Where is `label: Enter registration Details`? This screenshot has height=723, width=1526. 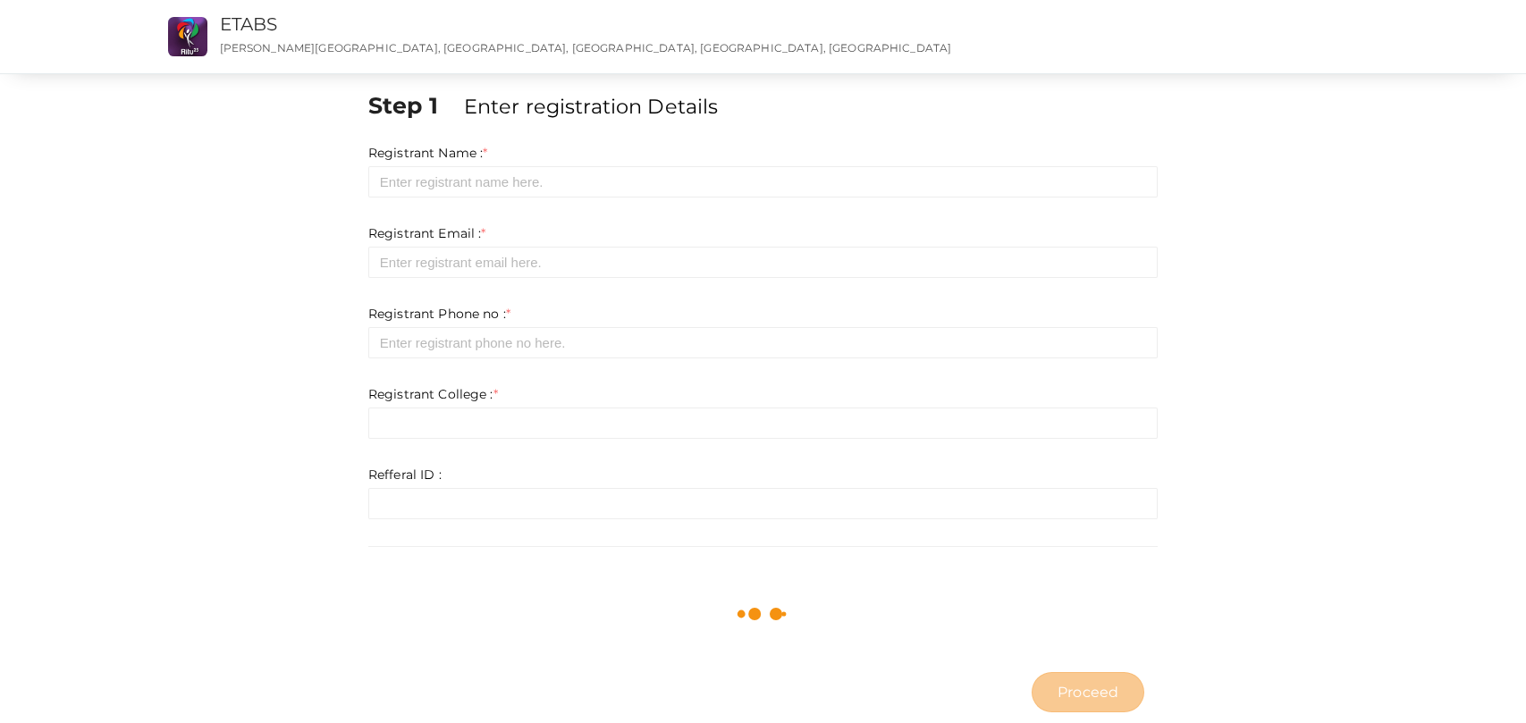 label: Enter registration Details is located at coordinates (591, 106).